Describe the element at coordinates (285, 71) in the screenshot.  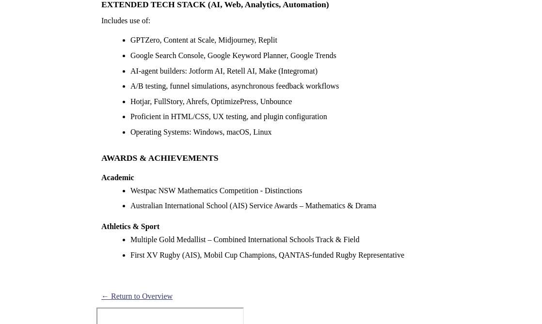
I see `li: AI-agent builders: Jotform AI, Retell AI, Make (Integromat)` at that location.